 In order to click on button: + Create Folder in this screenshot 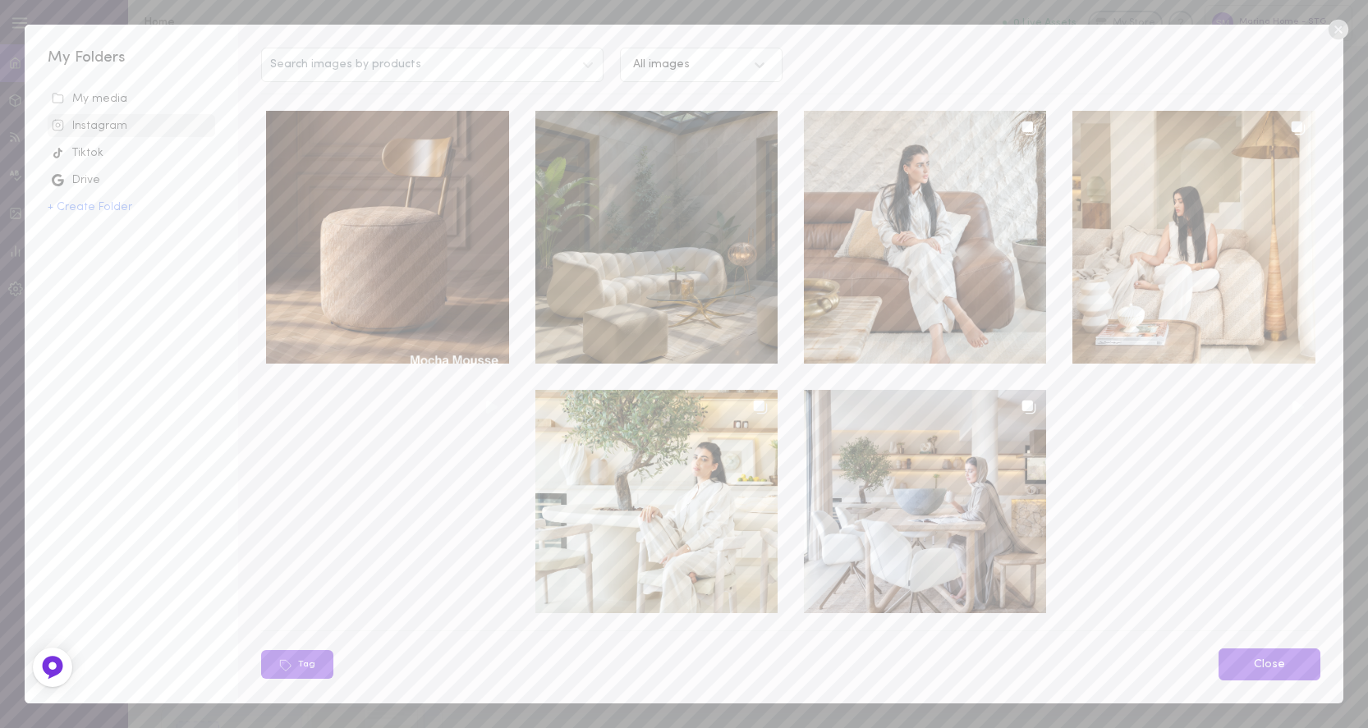, I will do `click(89, 208)`.